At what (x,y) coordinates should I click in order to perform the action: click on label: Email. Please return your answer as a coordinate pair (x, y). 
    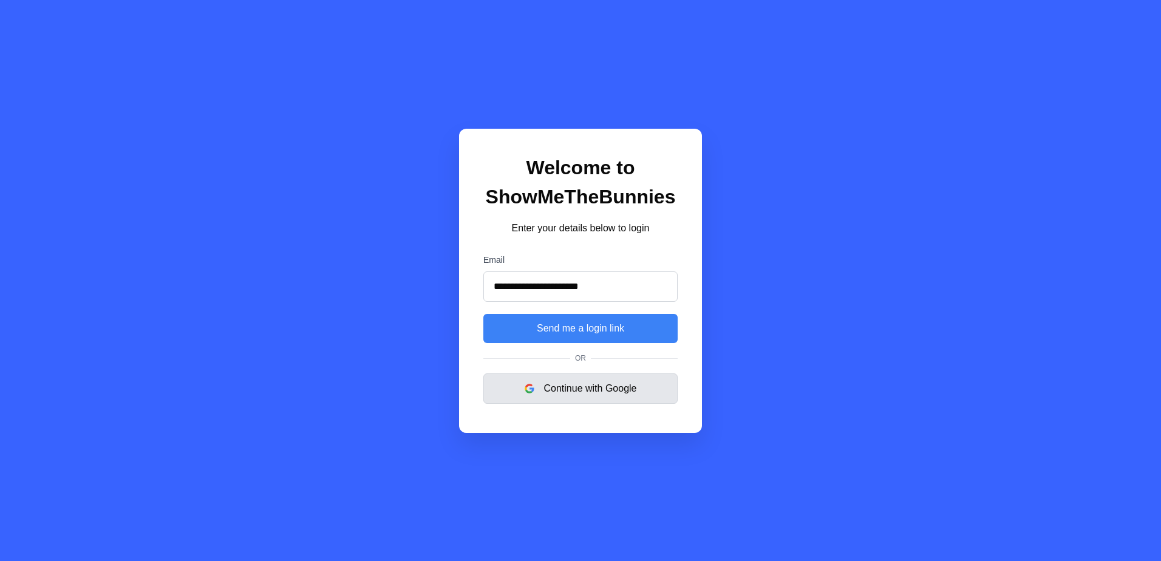
    Looking at the image, I should click on (580, 260).